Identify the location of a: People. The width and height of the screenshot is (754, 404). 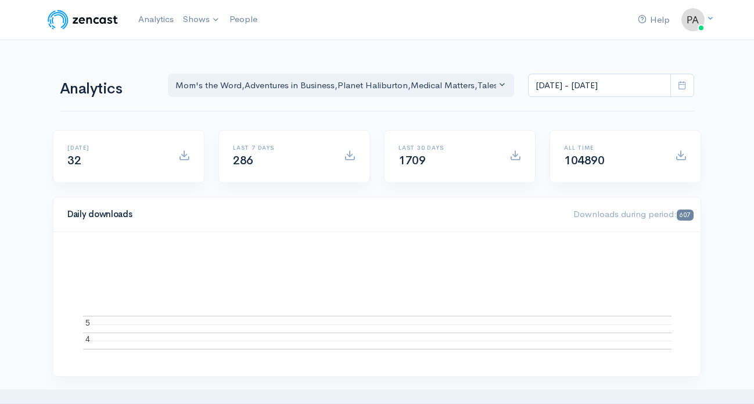
(243, 19).